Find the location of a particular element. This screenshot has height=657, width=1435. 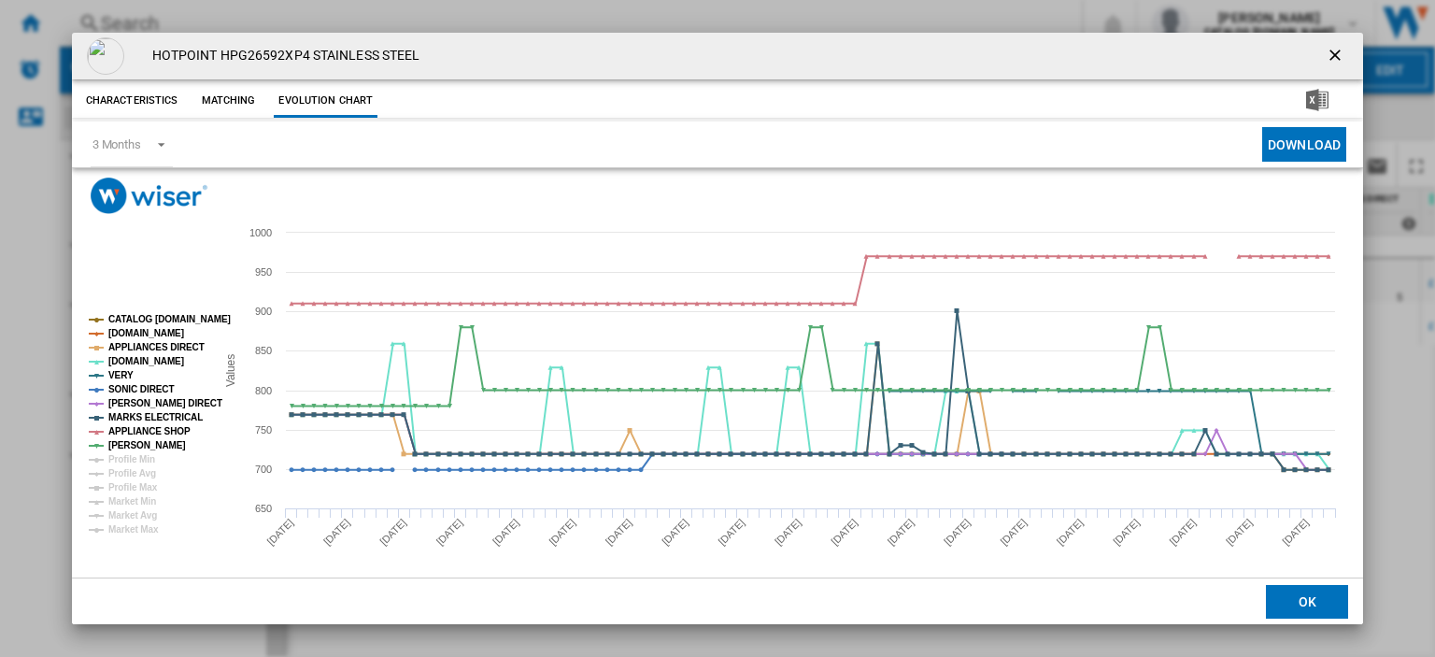

tspan: Profile Max is located at coordinates (133, 487).